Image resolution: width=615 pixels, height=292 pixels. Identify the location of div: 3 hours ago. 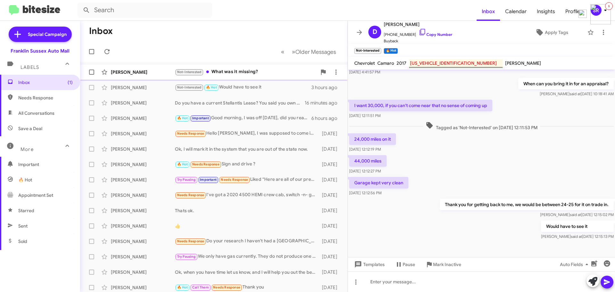
(327, 87).